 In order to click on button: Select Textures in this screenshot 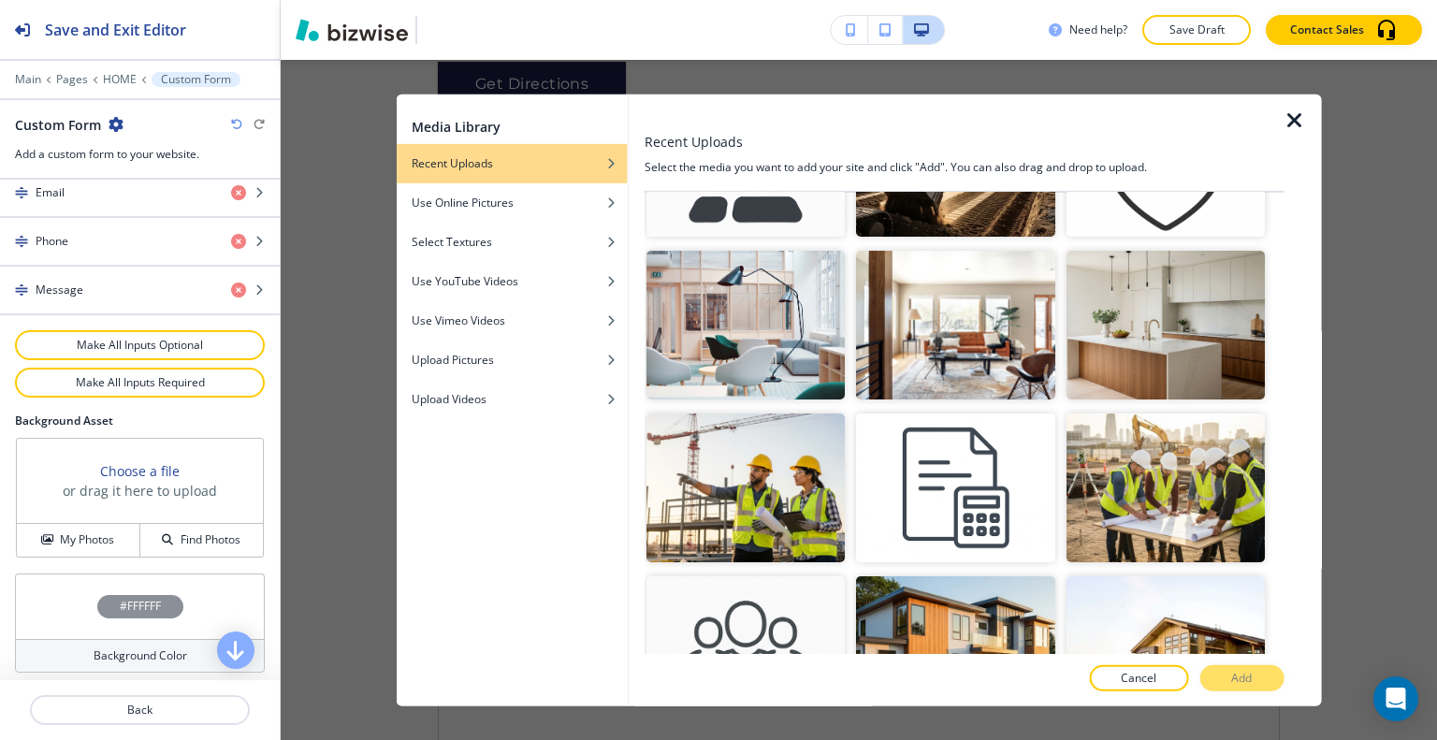, I will do `click(512, 241)`.